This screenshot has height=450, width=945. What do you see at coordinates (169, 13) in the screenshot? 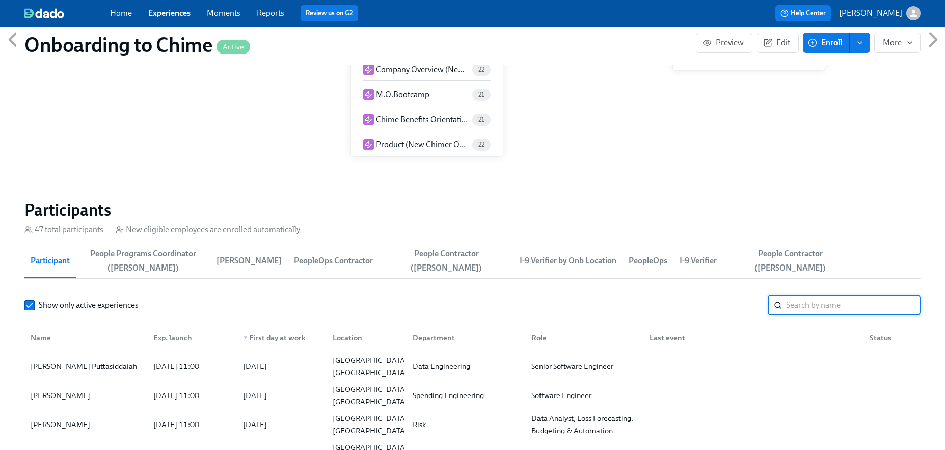
I see `a: Experiences` at bounding box center [169, 13].